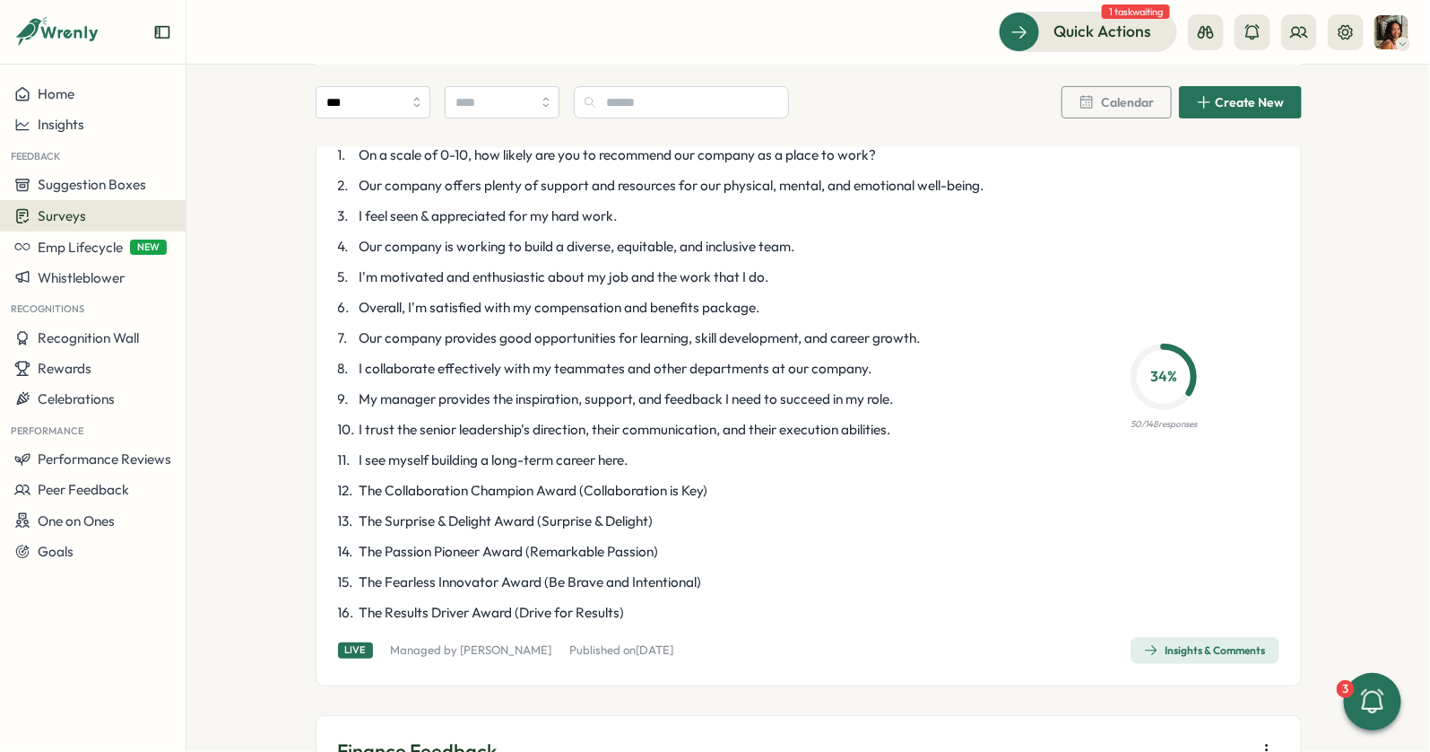 This screenshot has width=1430, height=752. Describe the element at coordinates (347, 552) in the screenshot. I see `span: 14 .` at that location.